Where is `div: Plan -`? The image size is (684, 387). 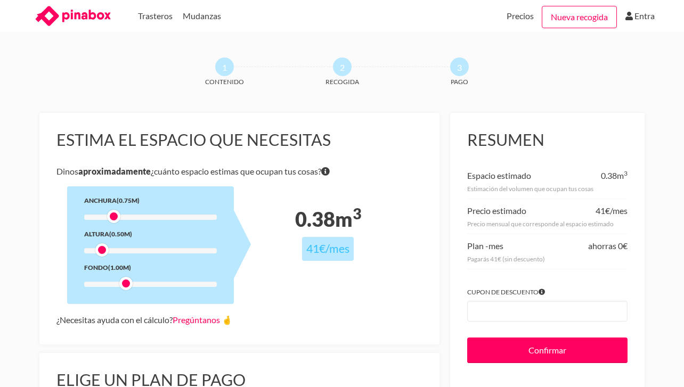
div: Plan - is located at coordinates (485, 246).